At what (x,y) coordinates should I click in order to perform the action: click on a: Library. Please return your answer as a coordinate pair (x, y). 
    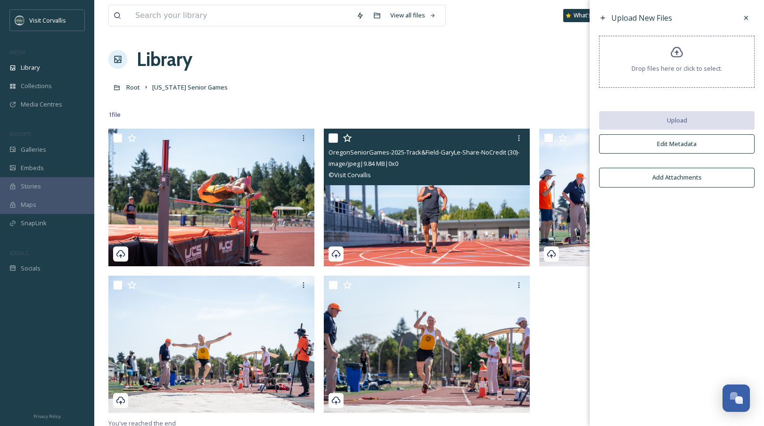
    Looking at the image, I should click on (165, 59).